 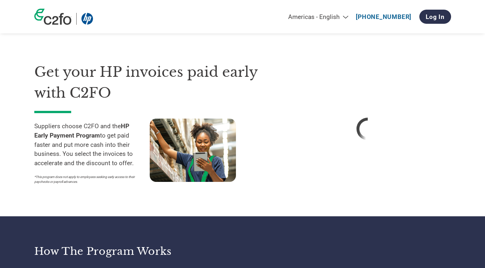 What do you see at coordinates (134, 251) in the screenshot?
I see `h3: How the program works` at bounding box center [134, 251].